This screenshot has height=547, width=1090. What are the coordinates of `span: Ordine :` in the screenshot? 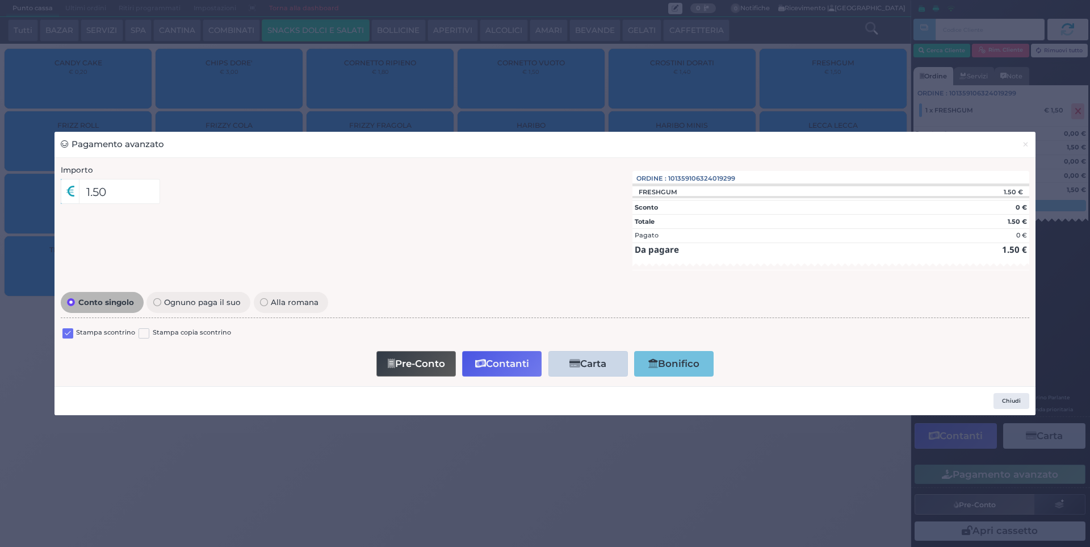 It's located at (651, 178).